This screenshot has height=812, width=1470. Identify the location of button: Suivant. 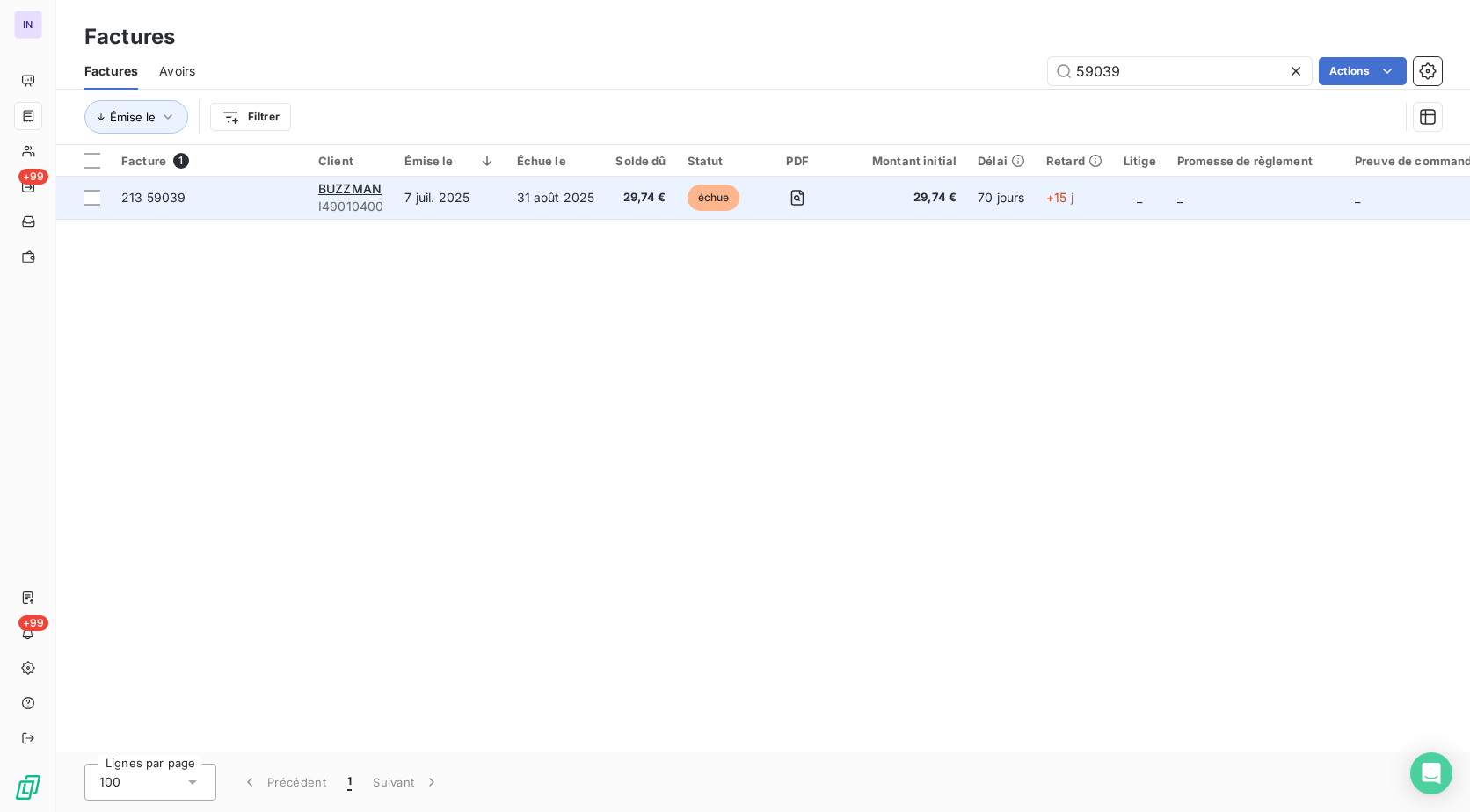
(406, 782).